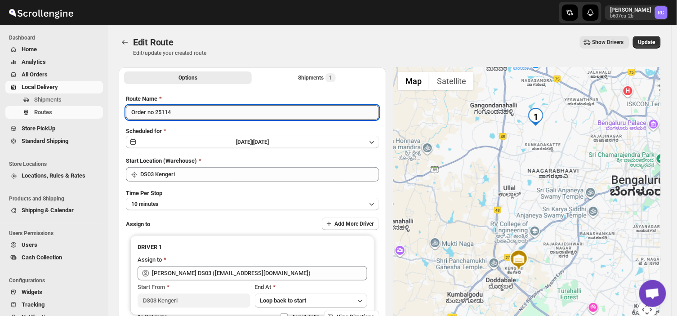 This screenshot has height=316, width=677. I want to click on button: Show satellite imagery, so click(451, 81).